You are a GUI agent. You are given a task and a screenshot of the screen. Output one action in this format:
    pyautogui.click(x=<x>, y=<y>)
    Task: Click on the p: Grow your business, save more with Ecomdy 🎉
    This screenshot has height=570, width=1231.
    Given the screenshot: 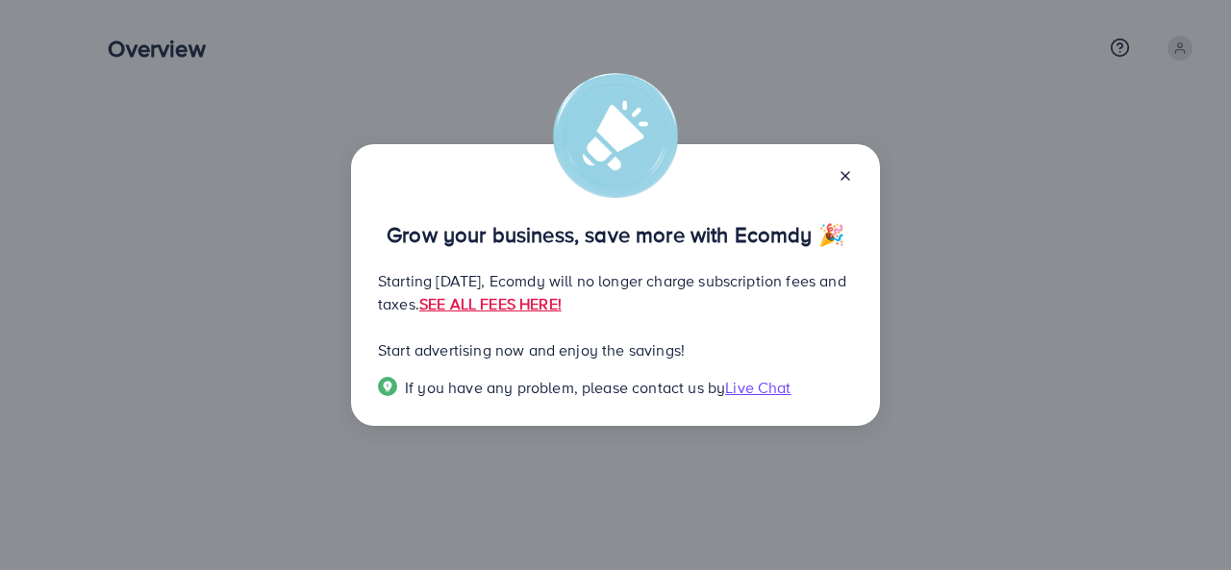 What is the action you would take?
    pyautogui.click(x=616, y=235)
    